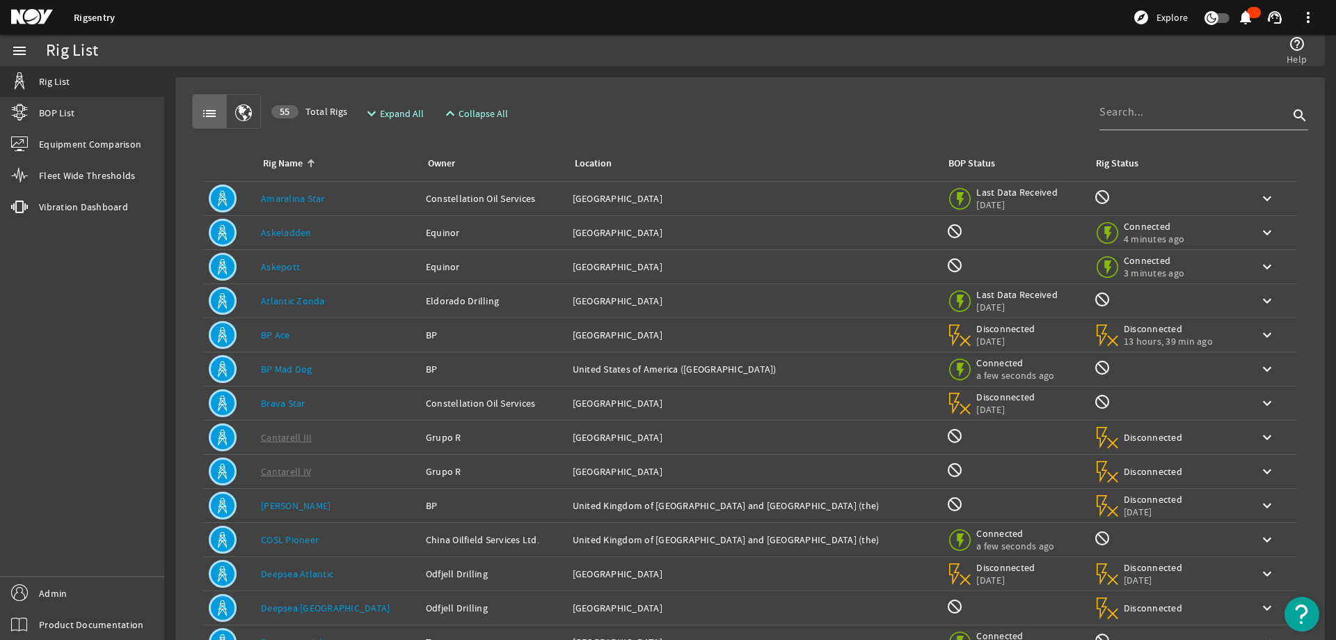  I want to click on span: 4 minutes ago, so click(1154, 239).